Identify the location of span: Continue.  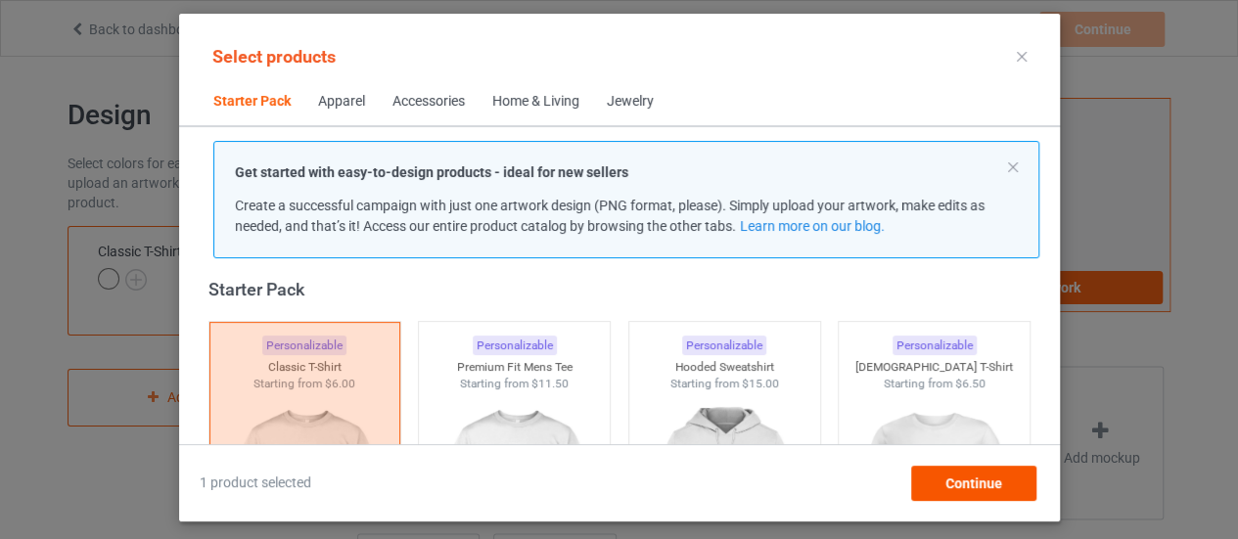
(973, 483).